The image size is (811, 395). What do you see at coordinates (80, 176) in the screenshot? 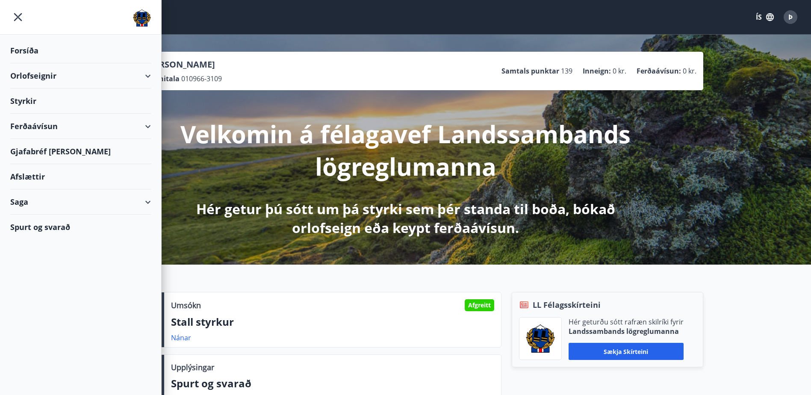
I see `div: Afslættir` at bounding box center [80, 176].